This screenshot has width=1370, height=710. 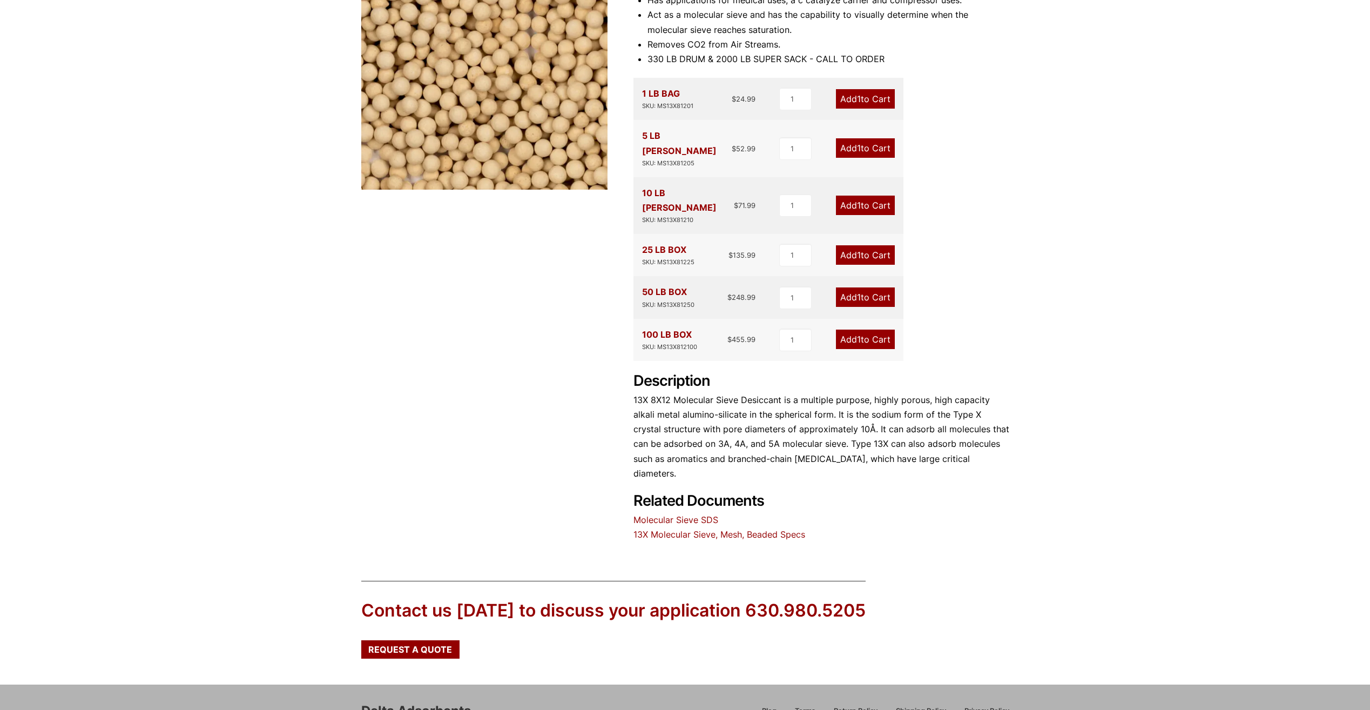 What do you see at coordinates (668, 305) in the screenshot?
I see `div: SKU: MS13X81250` at bounding box center [668, 305].